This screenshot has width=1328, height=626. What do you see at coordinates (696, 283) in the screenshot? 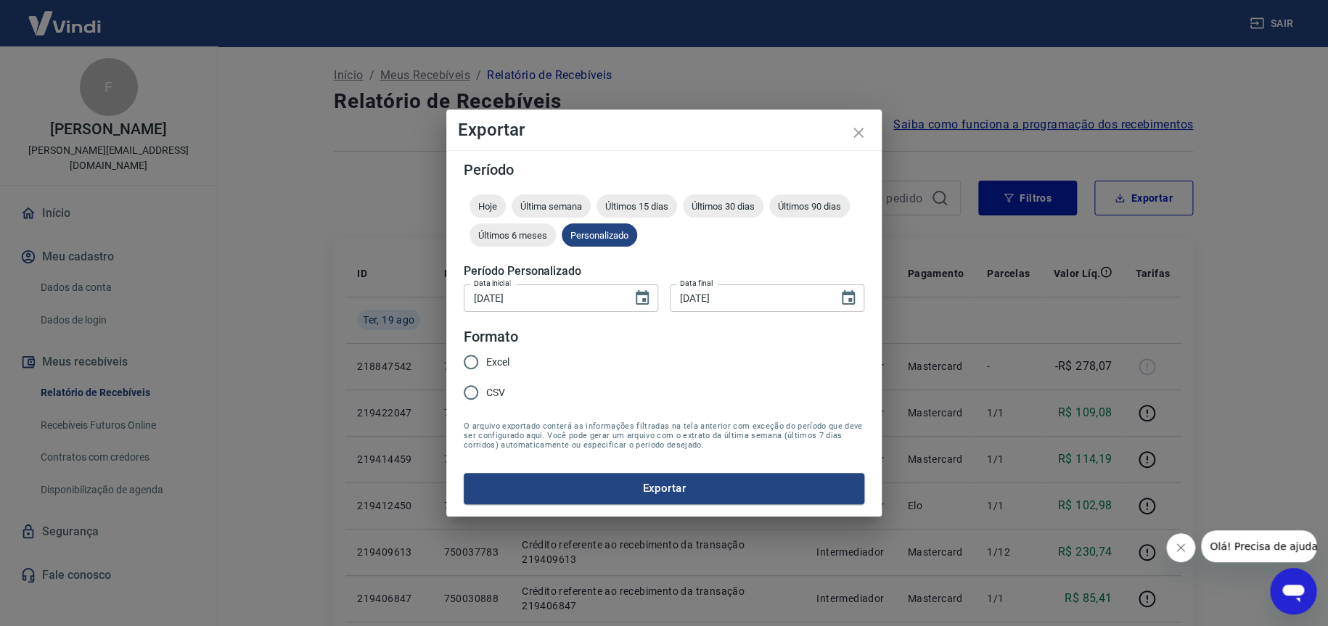
I see `label: Data final` at bounding box center [696, 283].